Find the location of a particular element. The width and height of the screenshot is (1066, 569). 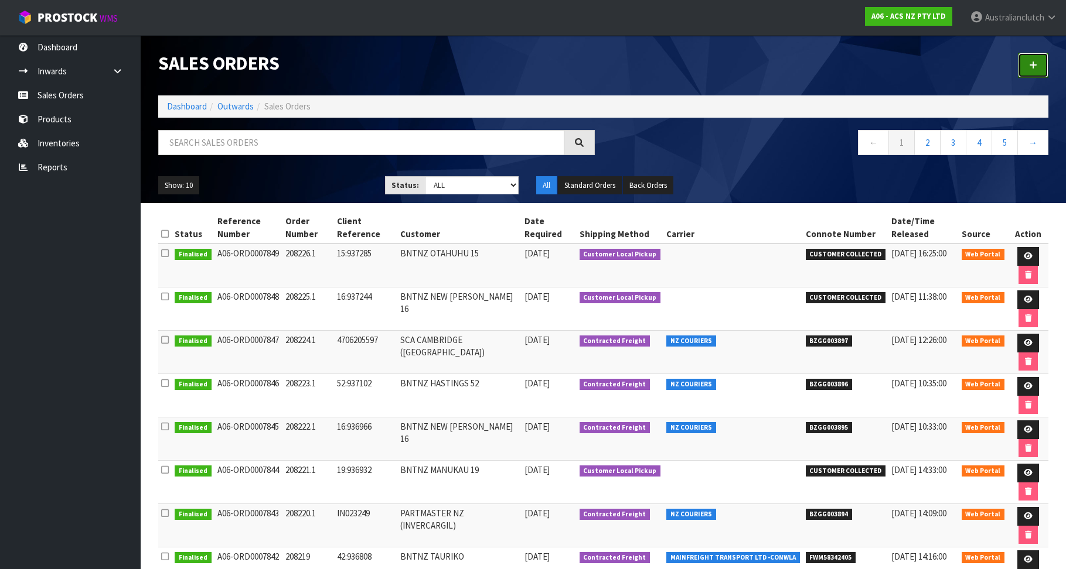

td: 52:937102 is located at coordinates (366, 396).